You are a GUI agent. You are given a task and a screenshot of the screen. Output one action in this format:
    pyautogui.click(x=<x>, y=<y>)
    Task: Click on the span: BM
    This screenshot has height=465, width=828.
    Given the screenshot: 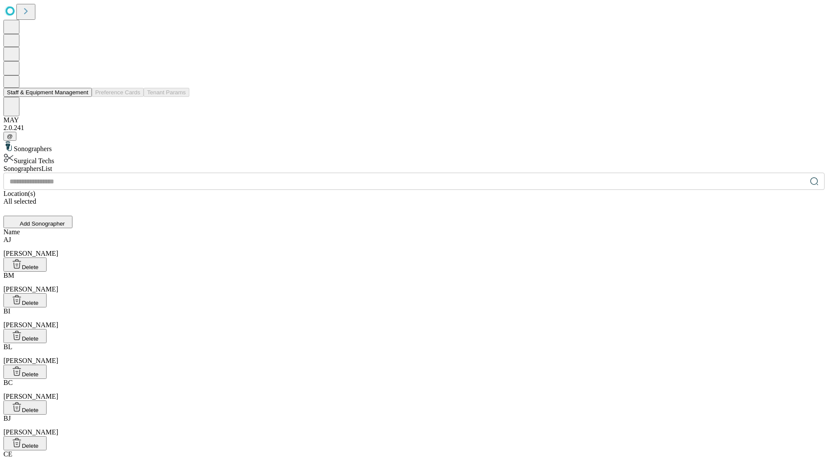 What is the action you would take?
    pyautogui.click(x=9, y=275)
    